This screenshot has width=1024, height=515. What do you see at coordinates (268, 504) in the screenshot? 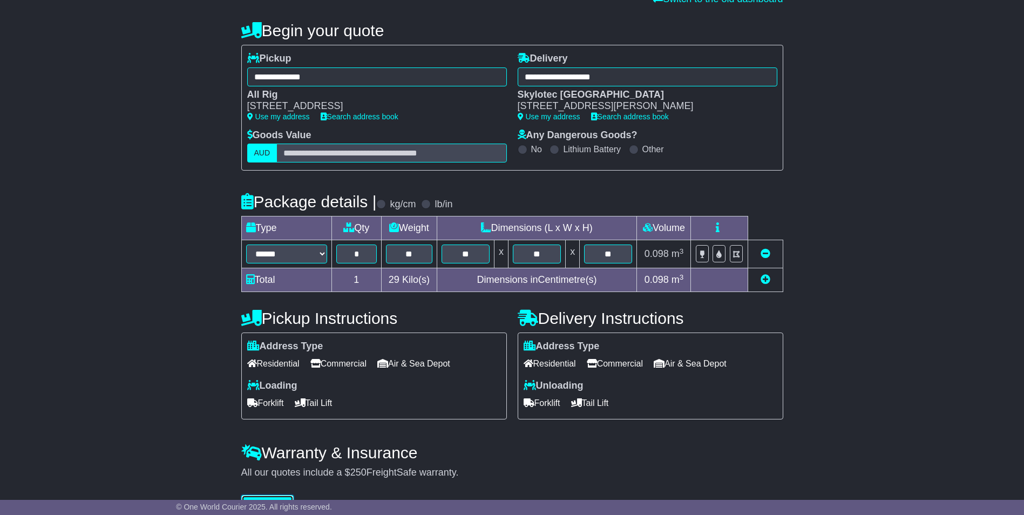
I see `button: Get Quotes` at bounding box center [268, 504].